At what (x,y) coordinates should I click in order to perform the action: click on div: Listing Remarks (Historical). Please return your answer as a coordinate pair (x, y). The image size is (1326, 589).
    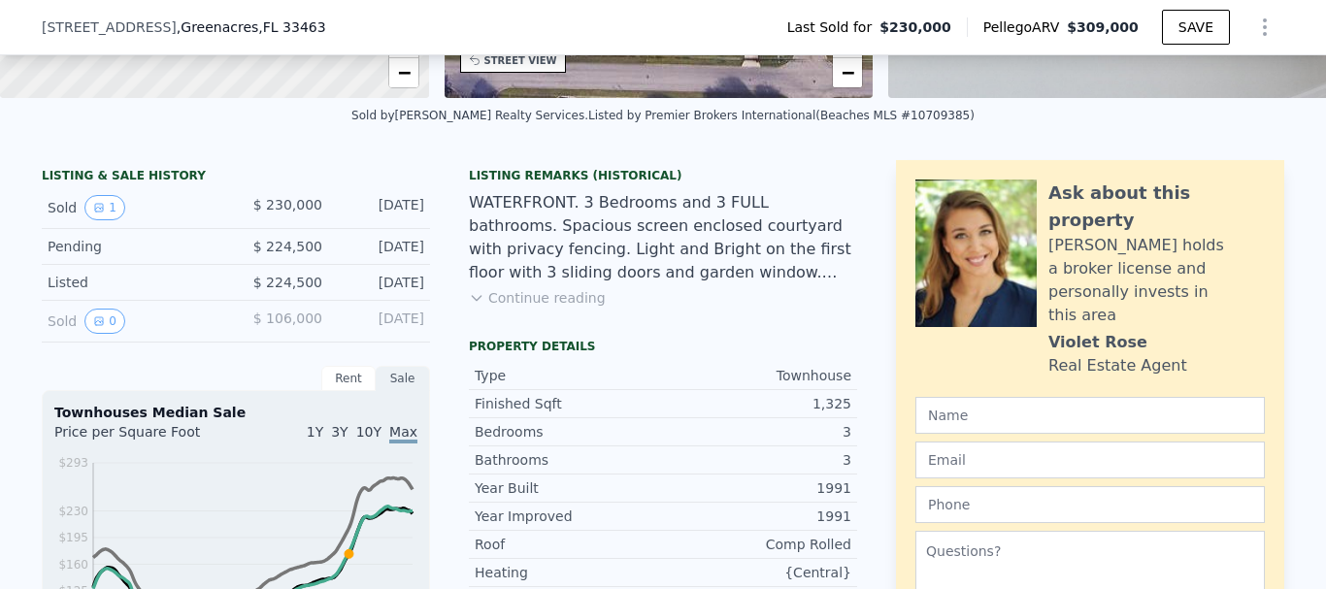
    Looking at the image, I should click on (663, 176).